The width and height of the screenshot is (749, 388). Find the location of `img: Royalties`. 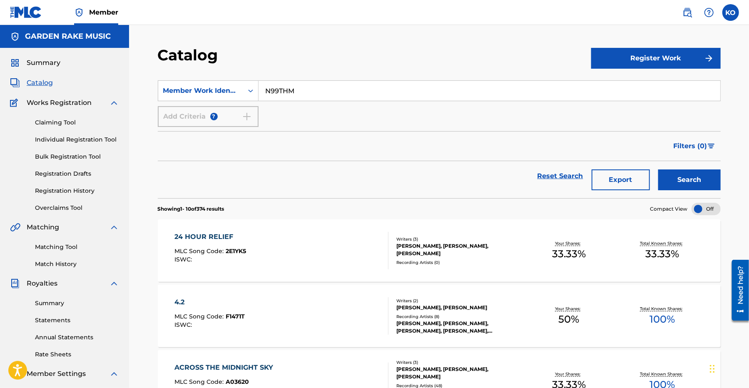

img: Royalties is located at coordinates (15, 284).